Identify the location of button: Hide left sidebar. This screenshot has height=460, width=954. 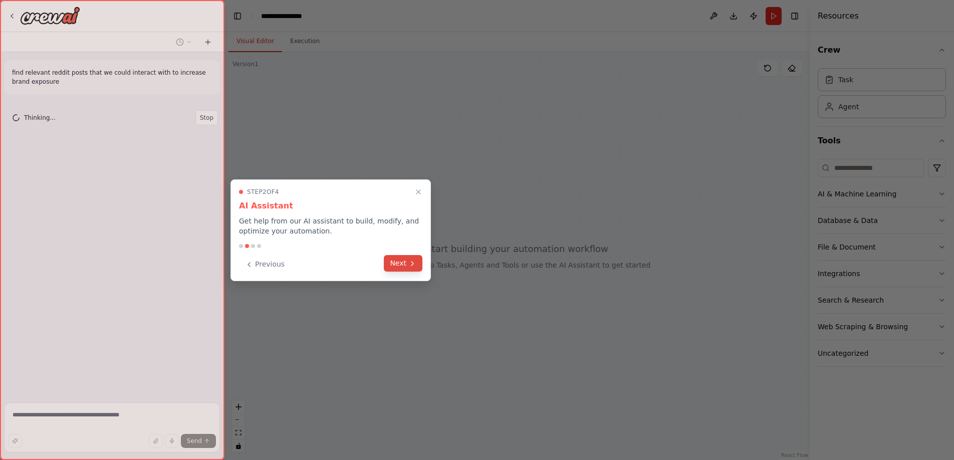
(237, 16).